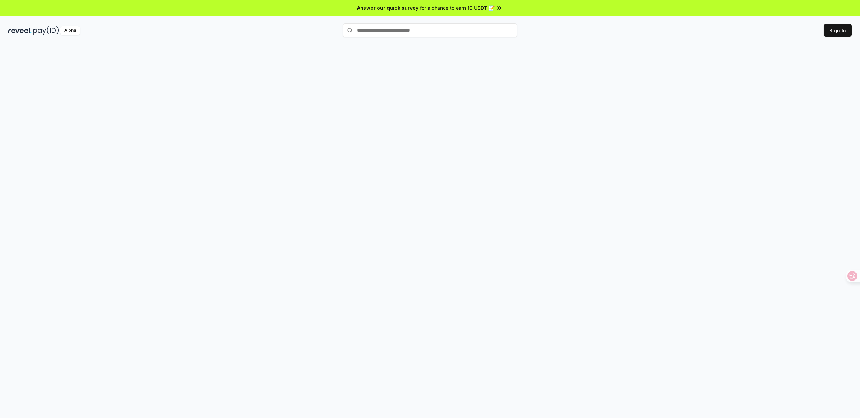 Image resolution: width=860 pixels, height=418 pixels. I want to click on img: reveel_dark, so click(20, 30).